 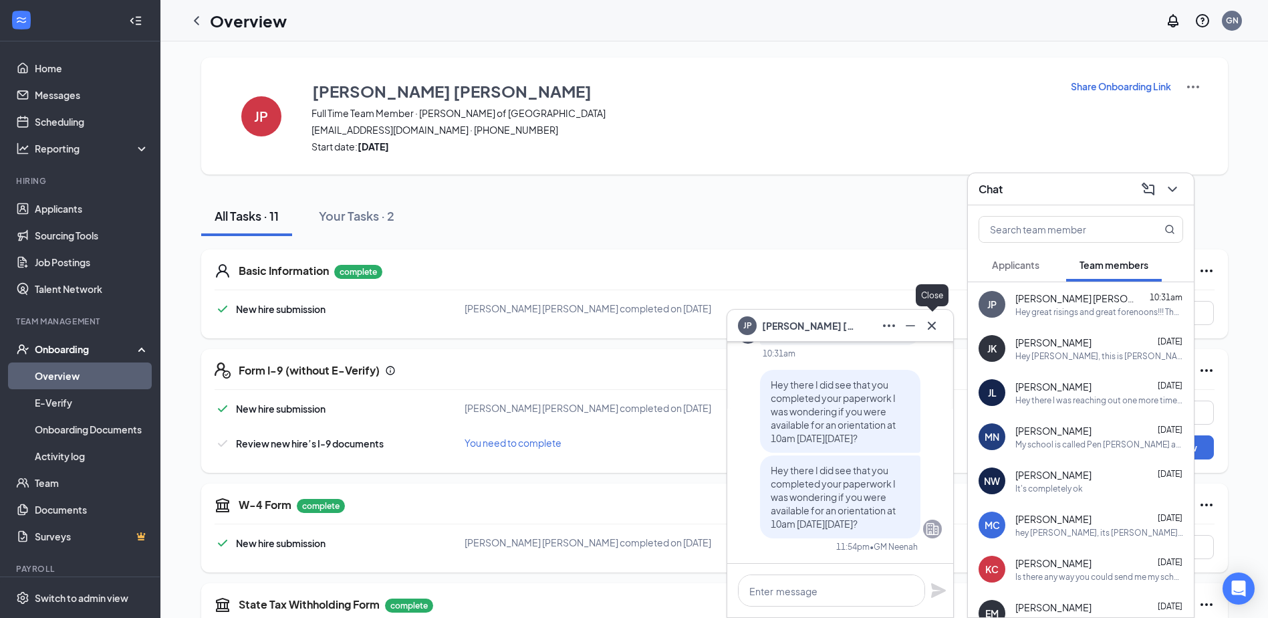 What do you see at coordinates (92, 148) in the screenshot?
I see `div: Reporting` at bounding box center [92, 148].